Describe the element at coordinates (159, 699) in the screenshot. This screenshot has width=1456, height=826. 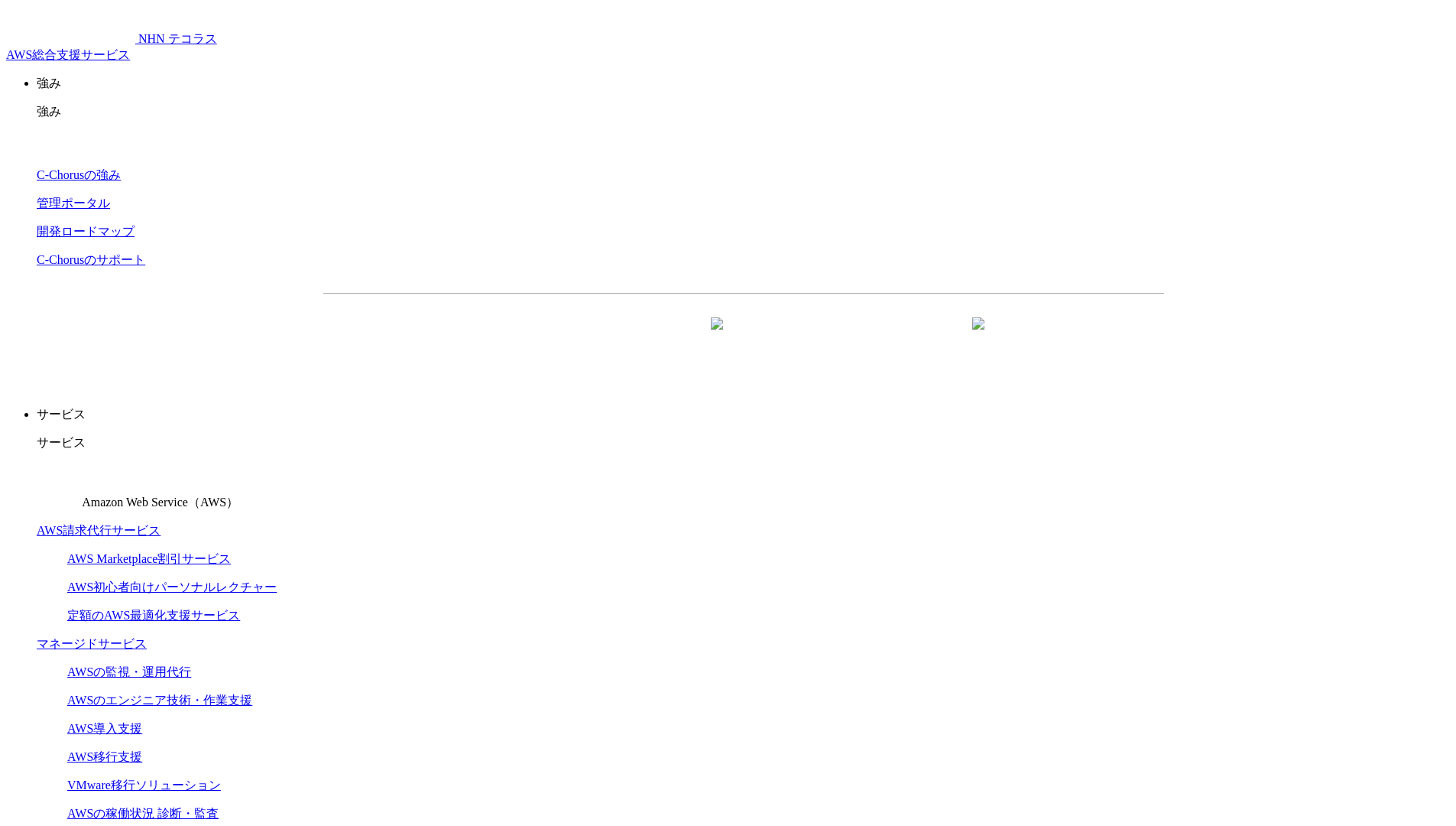
I see `a: AWSのエンジニア技術・作業支援` at that location.